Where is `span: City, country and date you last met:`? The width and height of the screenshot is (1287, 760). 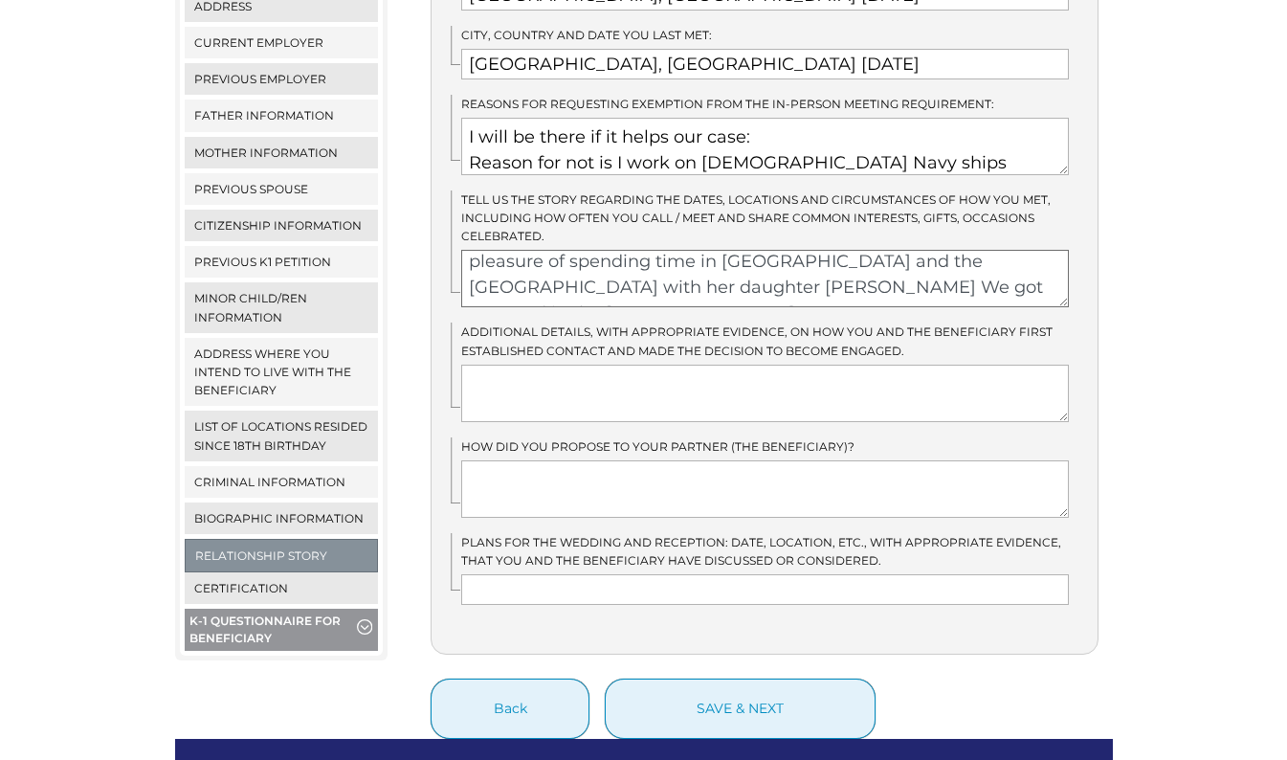
span: City, country and date you last met: is located at coordinates (587, 34).